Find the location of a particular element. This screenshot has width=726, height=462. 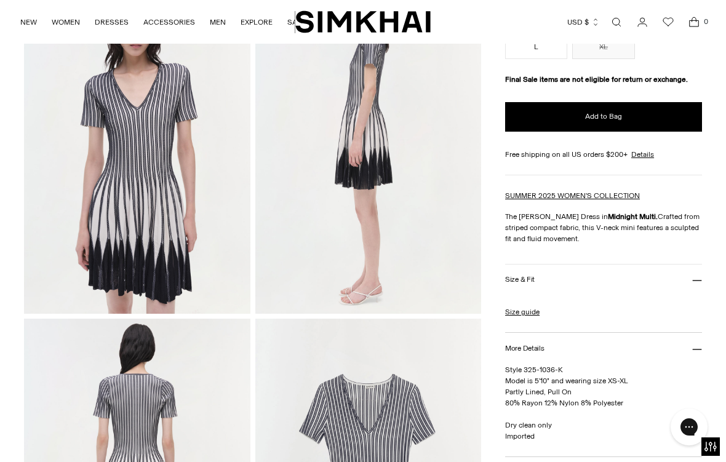

a: ACCESSORIES is located at coordinates (169, 22).